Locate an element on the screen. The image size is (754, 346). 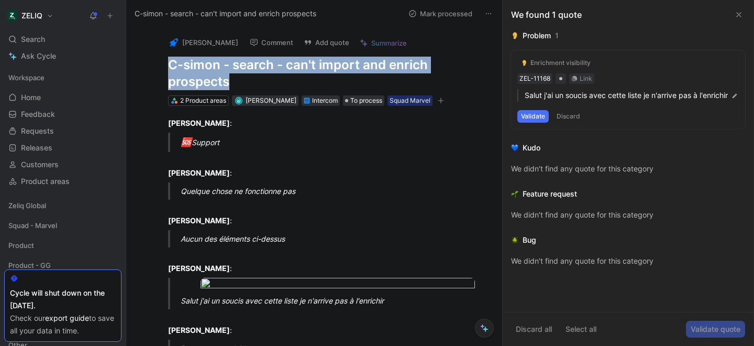
div: We found 1 quote is located at coordinates (546, 15).